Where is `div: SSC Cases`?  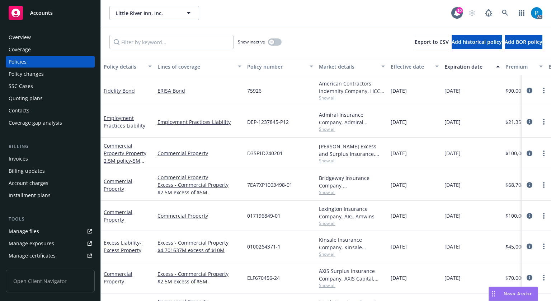
div: SSC Cases is located at coordinates (21, 86).